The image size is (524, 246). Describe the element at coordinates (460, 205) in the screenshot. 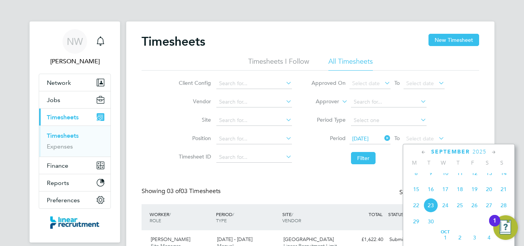

I see `span: 25` at that location.